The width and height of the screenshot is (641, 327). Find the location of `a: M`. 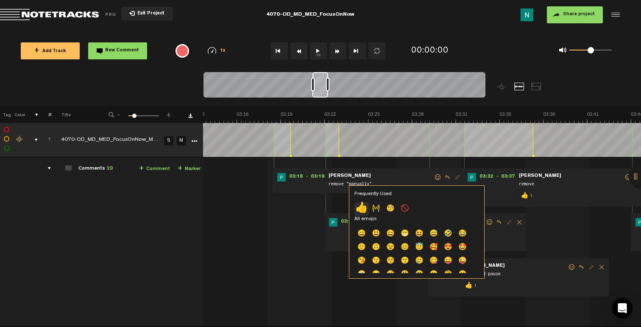

a: M is located at coordinates (181, 141).